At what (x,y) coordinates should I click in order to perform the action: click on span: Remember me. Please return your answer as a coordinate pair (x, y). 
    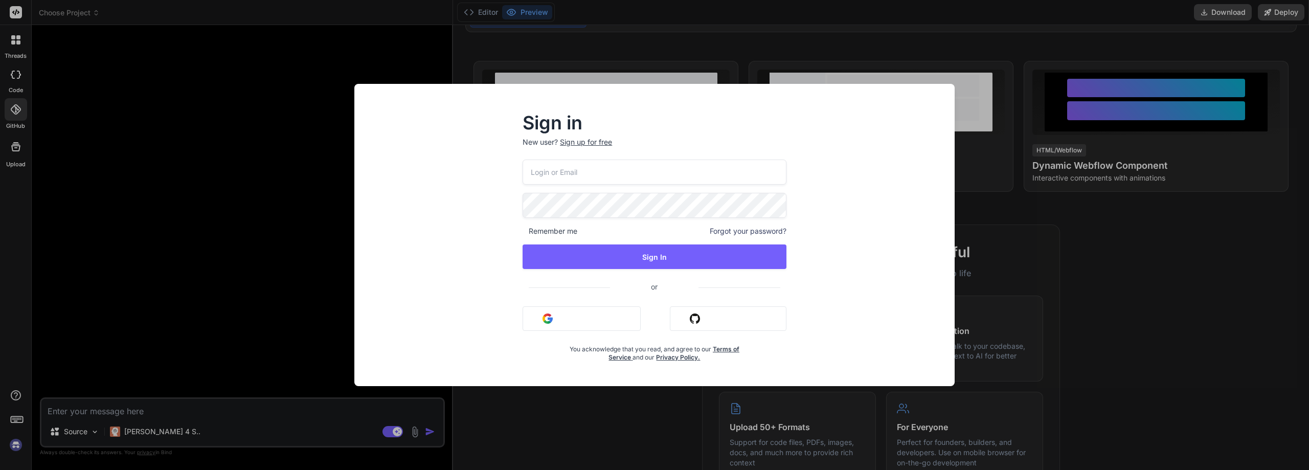
    Looking at the image, I should click on (550, 231).